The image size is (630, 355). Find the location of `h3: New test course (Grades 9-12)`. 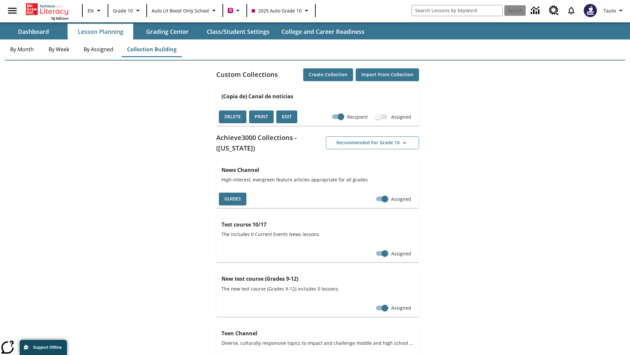

h3: New test course (Grades 9-12) is located at coordinates (318, 278).